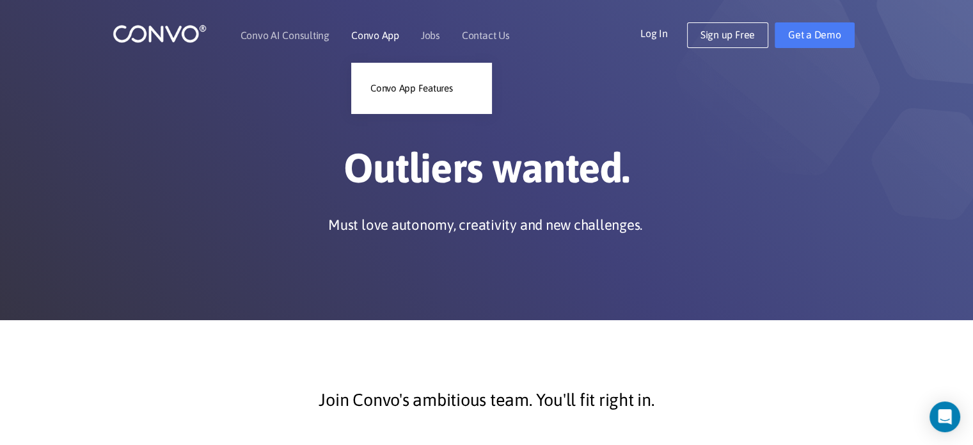  I want to click on a: Jobs, so click(431, 35).